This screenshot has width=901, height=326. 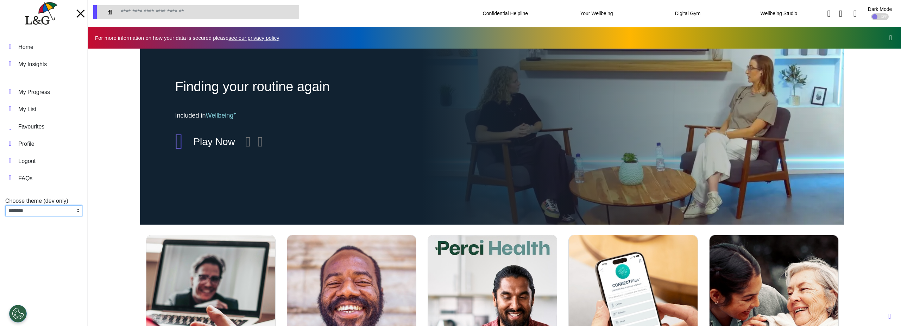 What do you see at coordinates (27, 110) in the screenshot?
I see `div: My List` at bounding box center [27, 110].